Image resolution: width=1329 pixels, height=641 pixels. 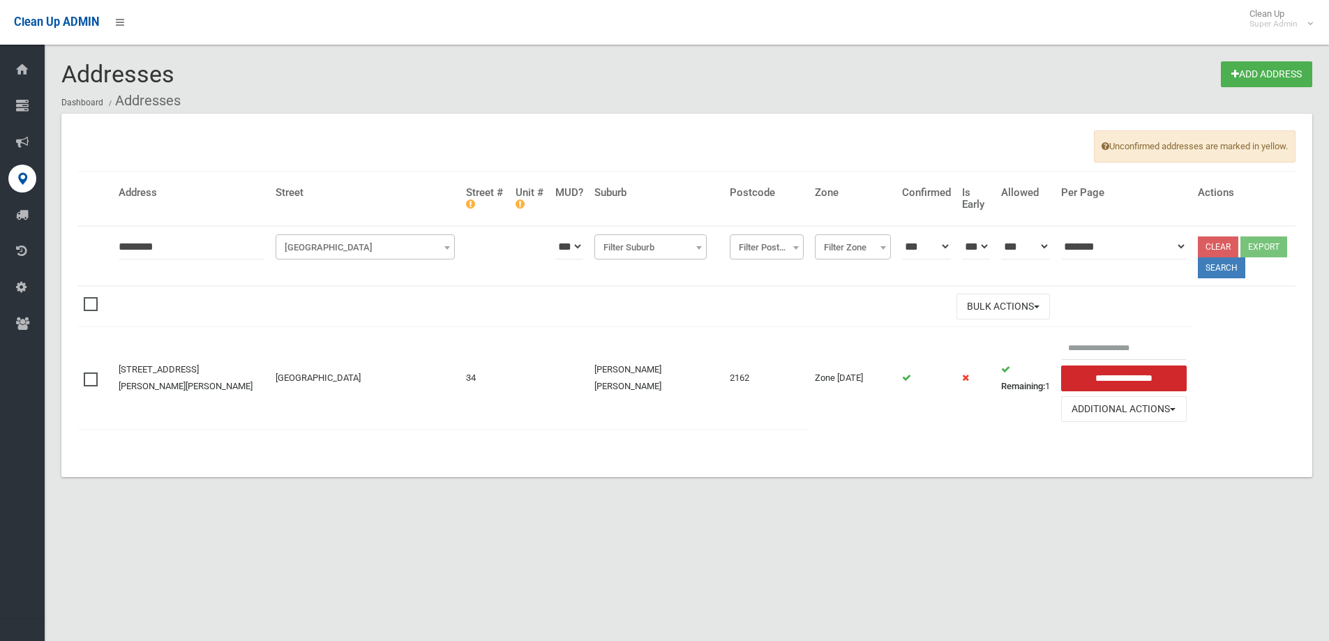 What do you see at coordinates (1025, 193) in the screenshot?
I see `h4: Allowed` at bounding box center [1025, 193].